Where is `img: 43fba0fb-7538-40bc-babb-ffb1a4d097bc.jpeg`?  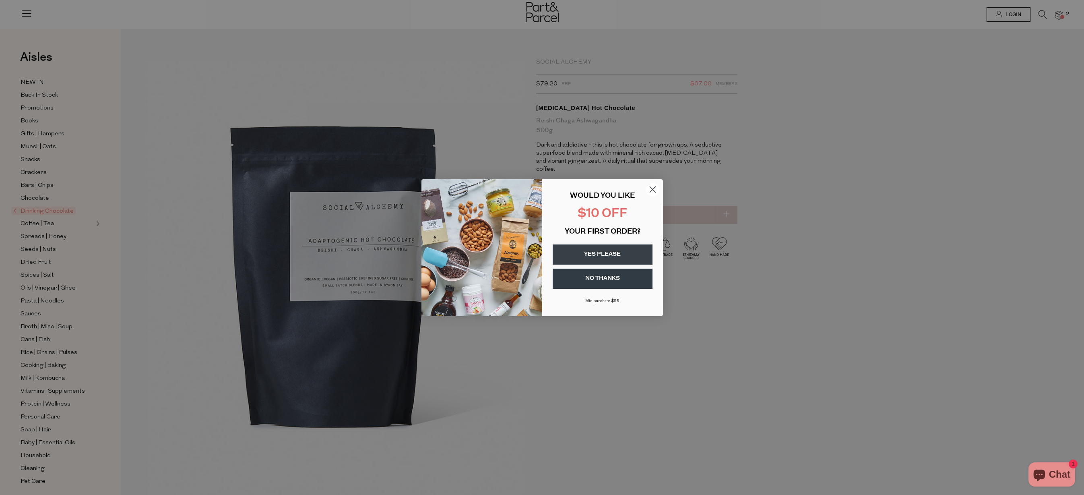
img: 43fba0fb-7538-40bc-babb-ffb1a4d097bc.jpeg is located at coordinates (482, 247).